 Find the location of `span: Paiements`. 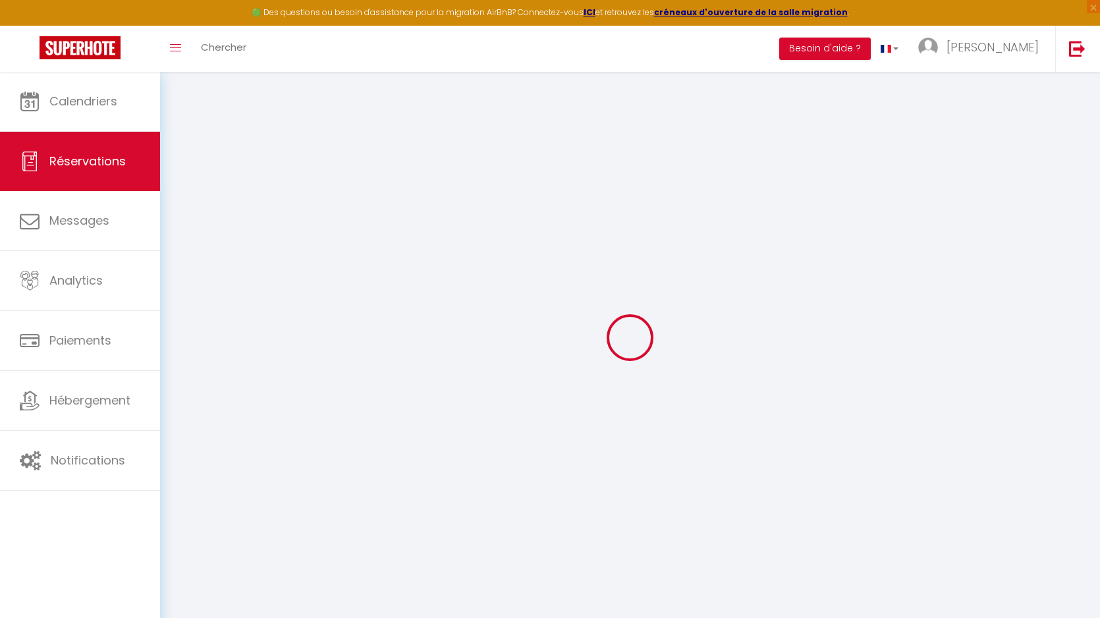

span: Paiements is located at coordinates (80, 340).